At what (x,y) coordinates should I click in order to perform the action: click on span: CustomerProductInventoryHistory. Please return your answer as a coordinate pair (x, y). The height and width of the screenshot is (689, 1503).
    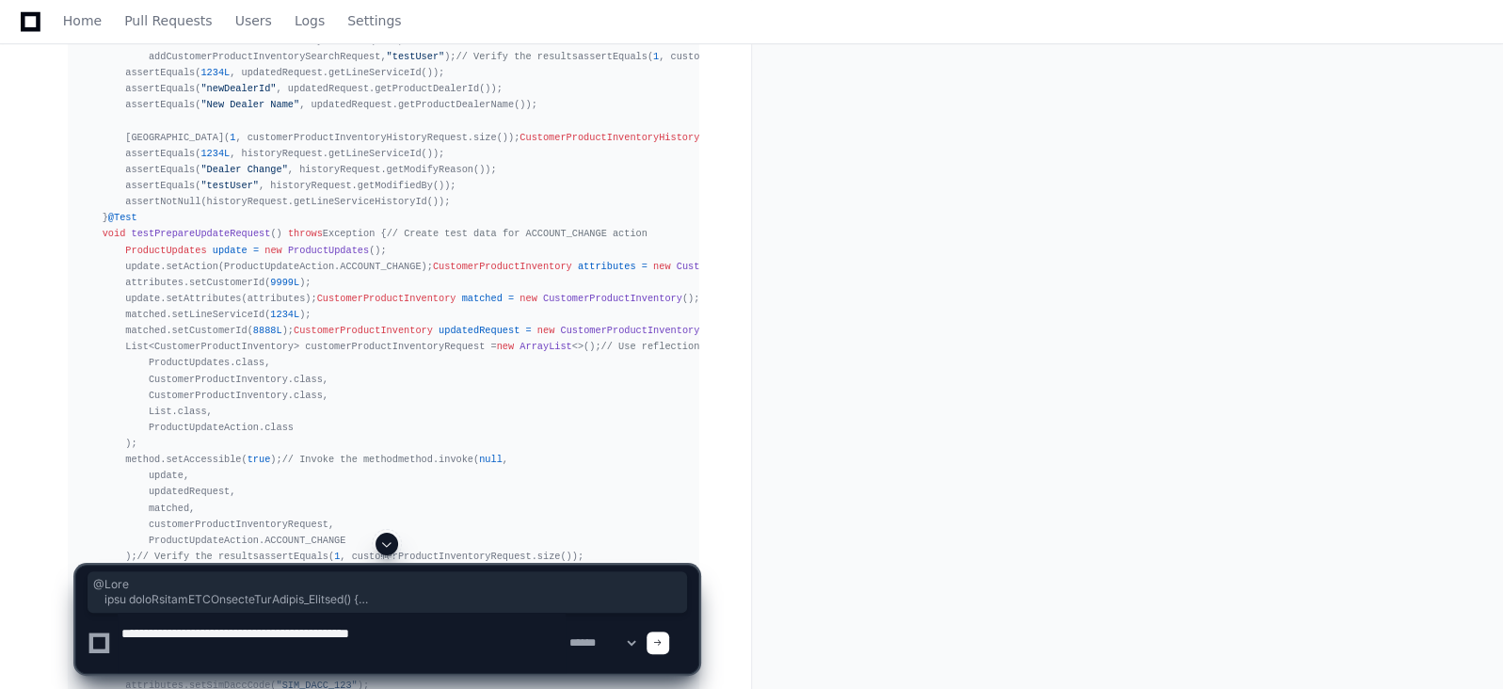
    Looking at the image, I should click on (609, 137).